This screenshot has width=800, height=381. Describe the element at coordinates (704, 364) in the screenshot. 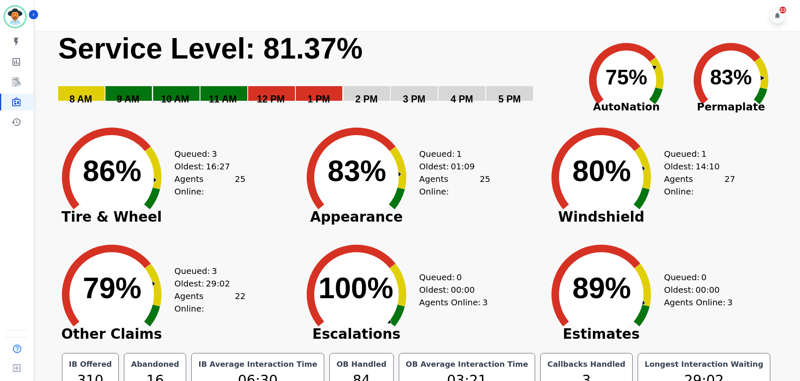

I see `div: Longest Interaction Waiting` at that location.